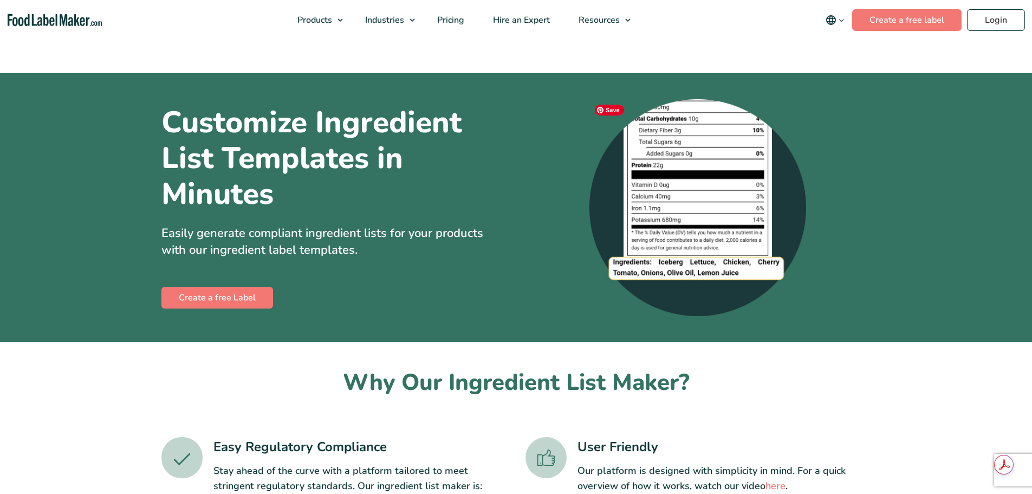  I want to click on a: Login, so click(996, 20).